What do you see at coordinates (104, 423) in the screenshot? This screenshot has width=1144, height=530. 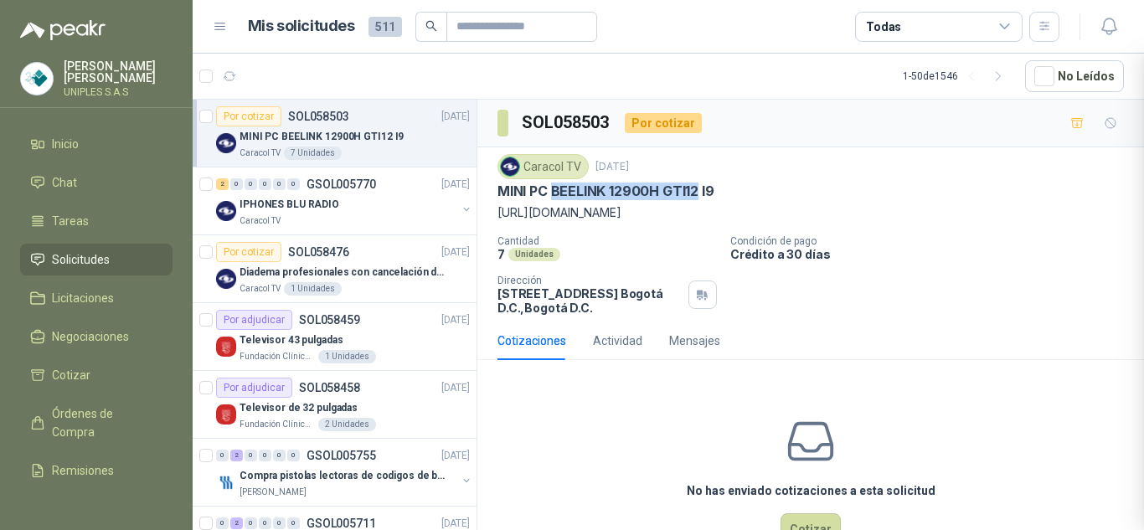 I see `span: Órdenes de Compra` at bounding box center [104, 423].